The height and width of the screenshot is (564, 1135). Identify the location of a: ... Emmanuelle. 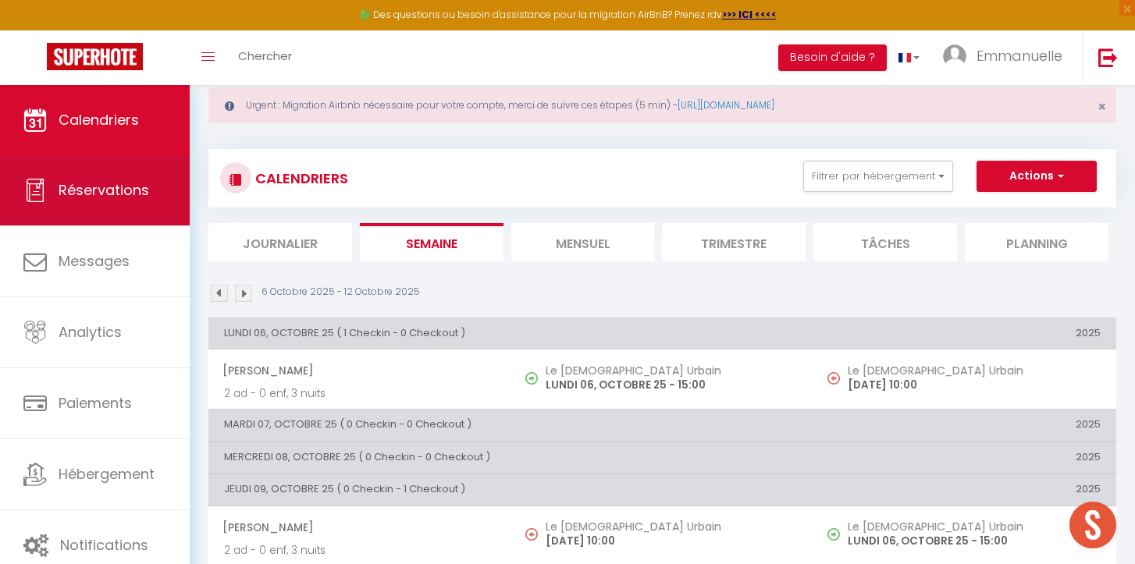
(1006, 58).